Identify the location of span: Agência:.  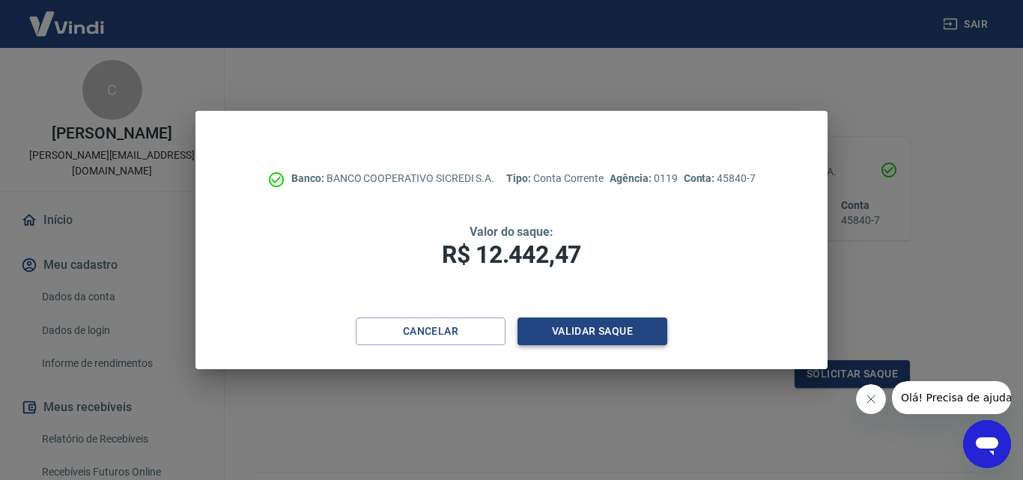
(632, 178).